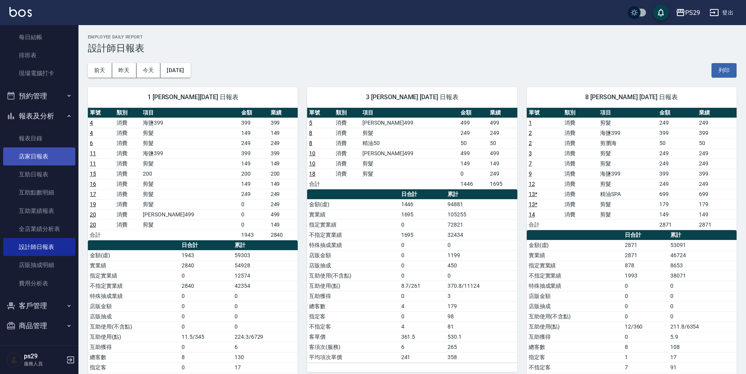  I want to click on td: 客單價, so click(353, 337).